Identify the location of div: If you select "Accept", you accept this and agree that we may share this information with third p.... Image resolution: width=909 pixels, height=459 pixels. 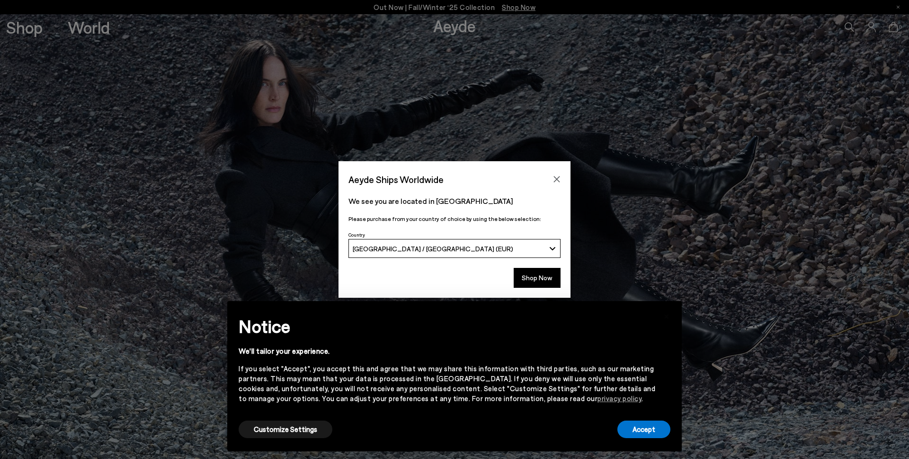
(447, 383).